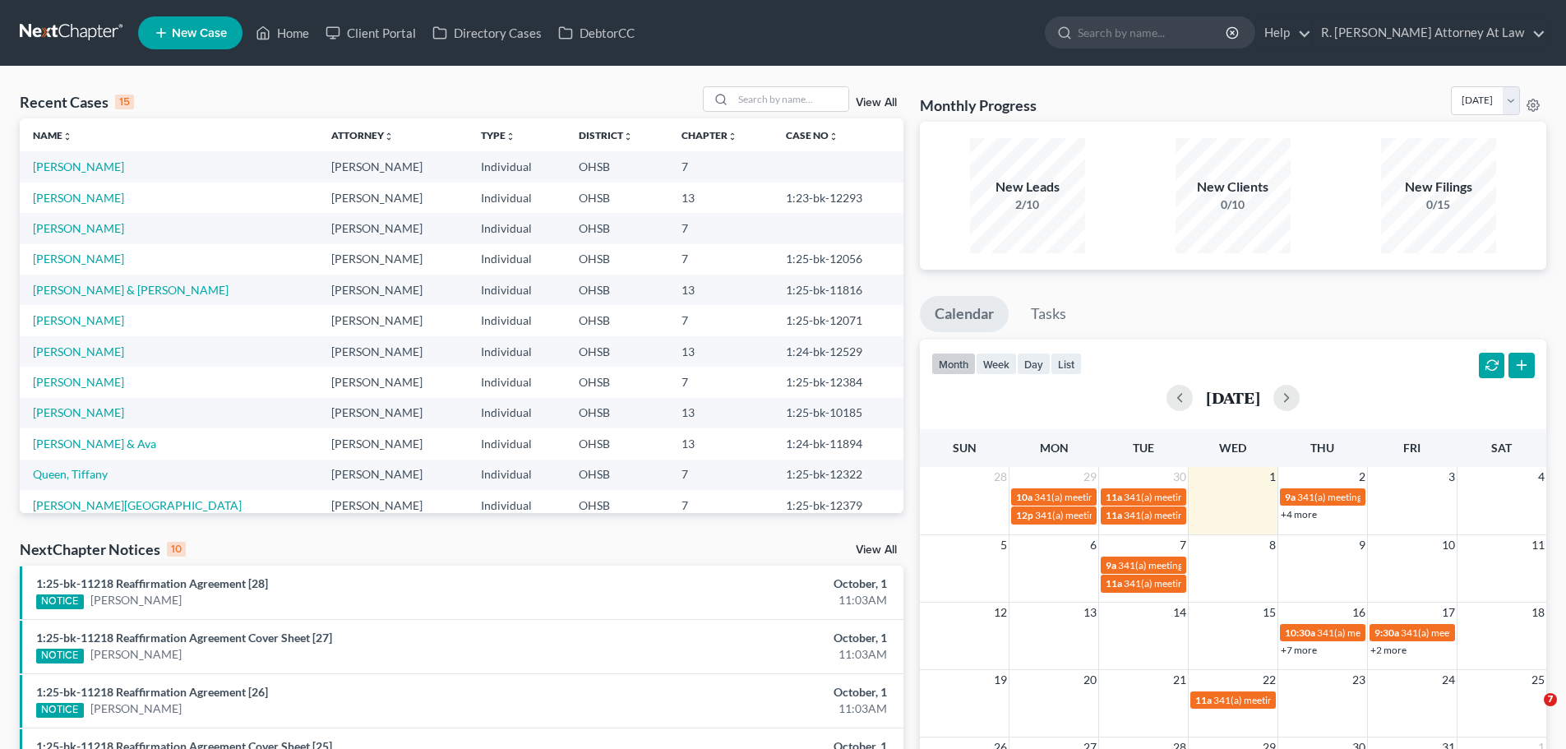 The width and height of the screenshot is (1566, 749). Describe the element at coordinates (978, 105) in the screenshot. I see `h3: Monthly Progress` at that location.